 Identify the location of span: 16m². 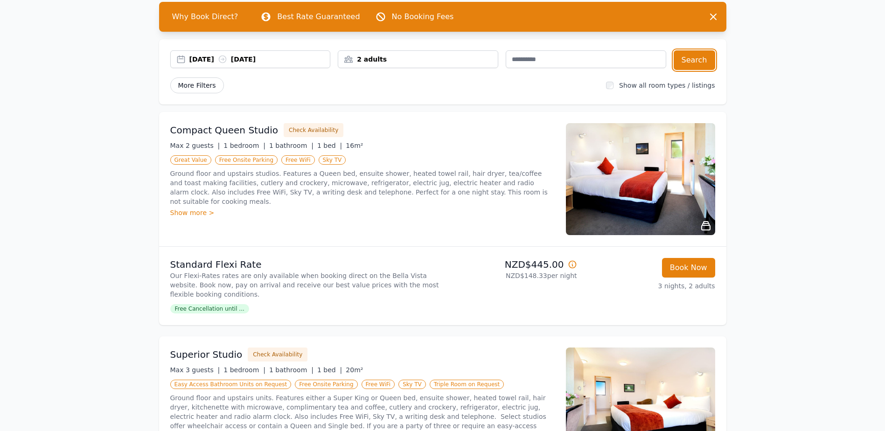
(354, 146).